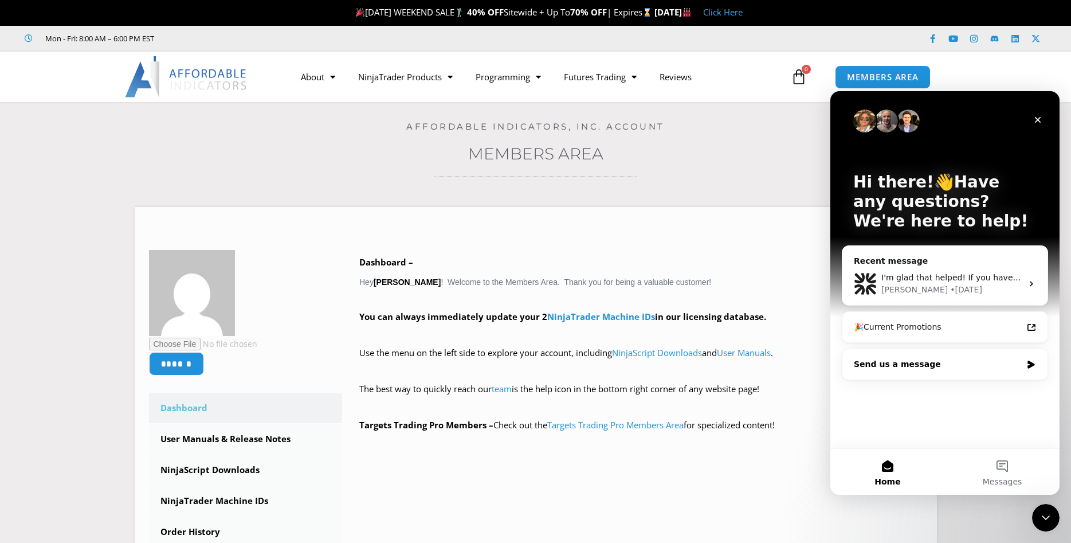  What do you see at coordinates (108, 236) in the screenshot?
I see `div: 🎉Current Promotions` at bounding box center [108, 236].